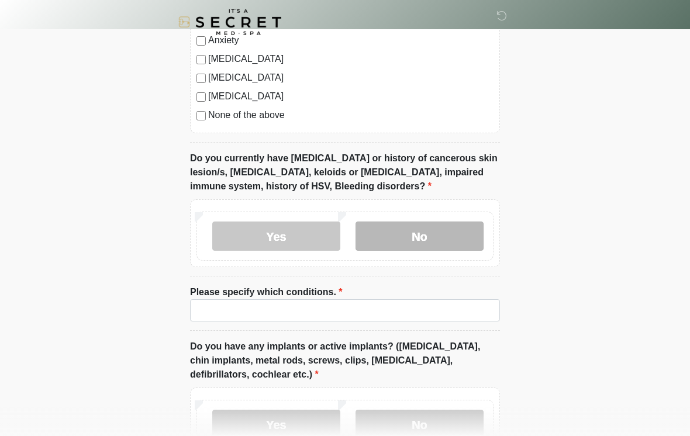 This screenshot has width=690, height=436. What do you see at coordinates (419, 236) in the screenshot?
I see `label: No` at bounding box center [419, 236].